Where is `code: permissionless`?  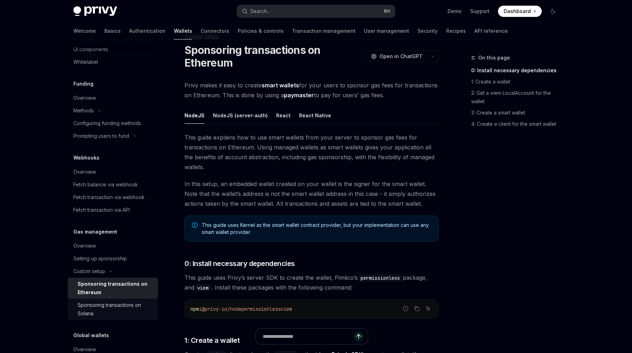 code: permissionless is located at coordinates (380, 278).